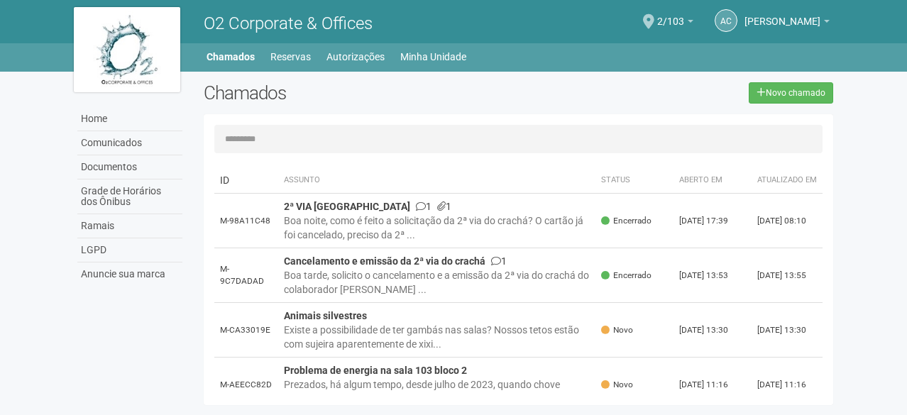 This screenshot has height=415, width=907. What do you see at coordinates (437, 228) in the screenshot?
I see `div: Boa noite, como é feito a solicitação da 2ª via do crachá? O cartão já foi cancelado, preciso da ...` at bounding box center [437, 228].